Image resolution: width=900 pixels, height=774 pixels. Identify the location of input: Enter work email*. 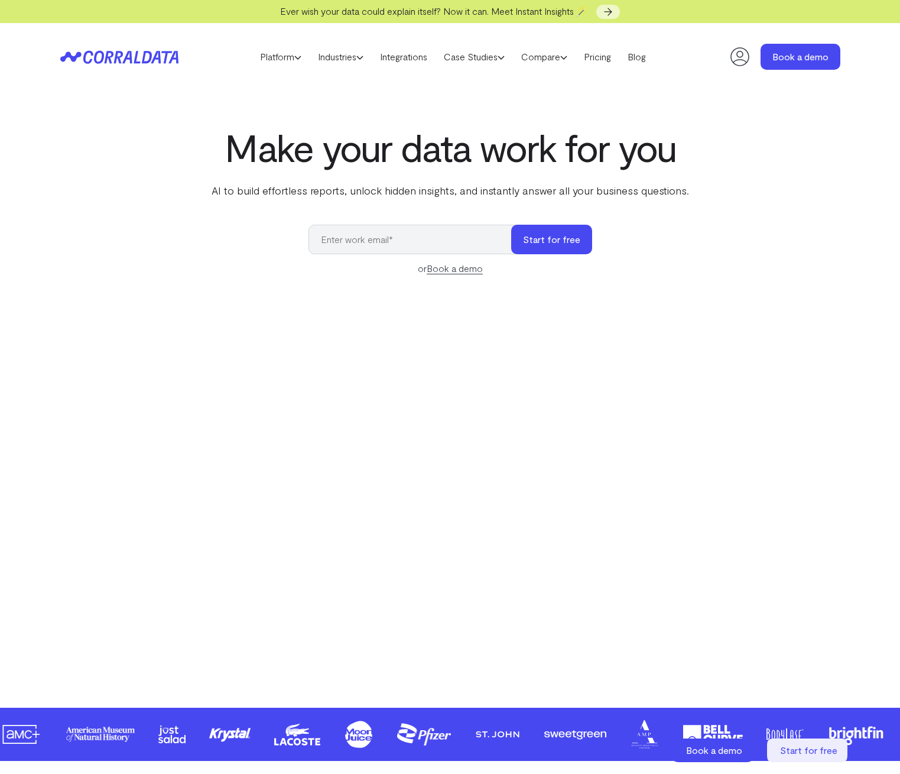
(416, 239).